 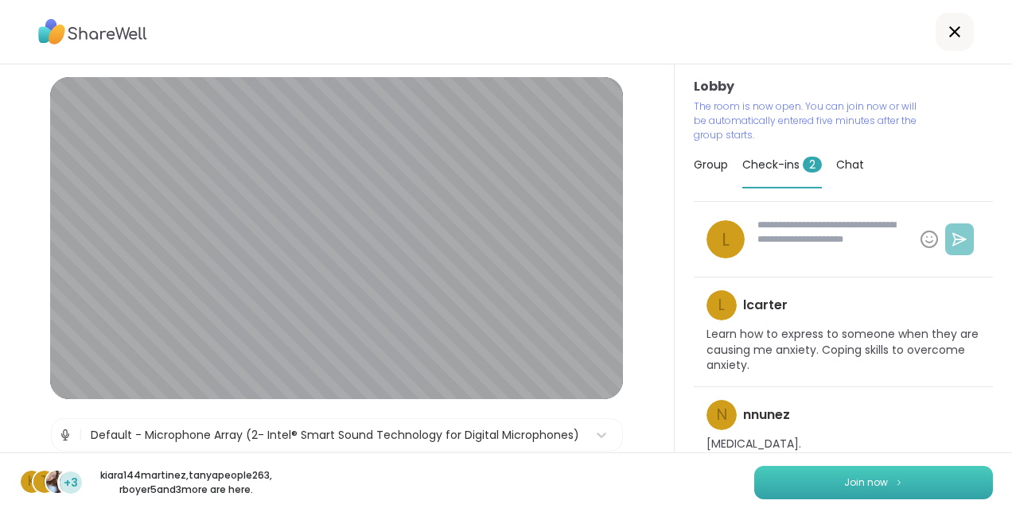 What do you see at coordinates (721, 415) in the screenshot?
I see `span: n` at bounding box center [721, 415].